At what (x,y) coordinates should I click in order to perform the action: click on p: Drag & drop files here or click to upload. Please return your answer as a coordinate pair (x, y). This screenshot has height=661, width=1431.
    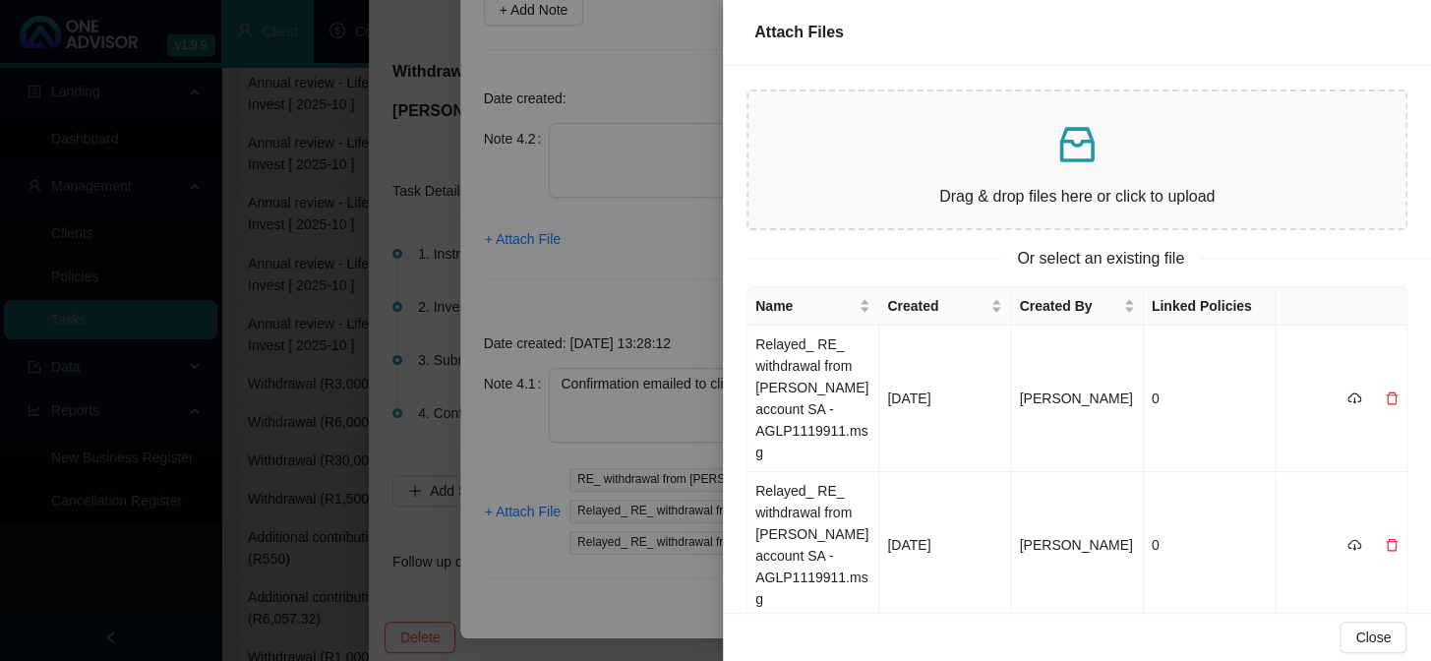
    Looking at the image, I should click on (1077, 196).